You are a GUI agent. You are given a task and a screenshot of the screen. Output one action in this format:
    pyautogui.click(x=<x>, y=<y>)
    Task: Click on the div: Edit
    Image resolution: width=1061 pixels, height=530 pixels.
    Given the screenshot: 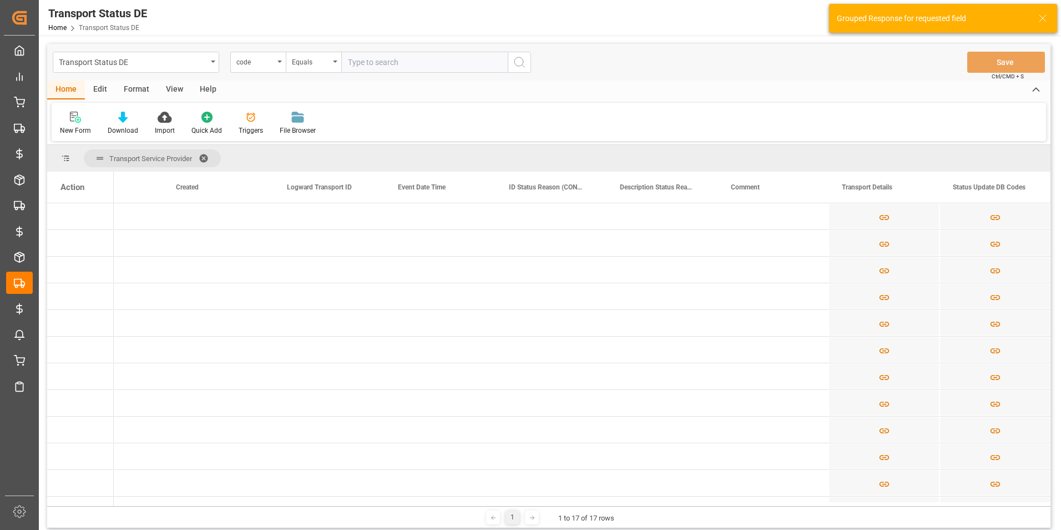 What is the action you would take?
    pyautogui.click(x=100, y=90)
    